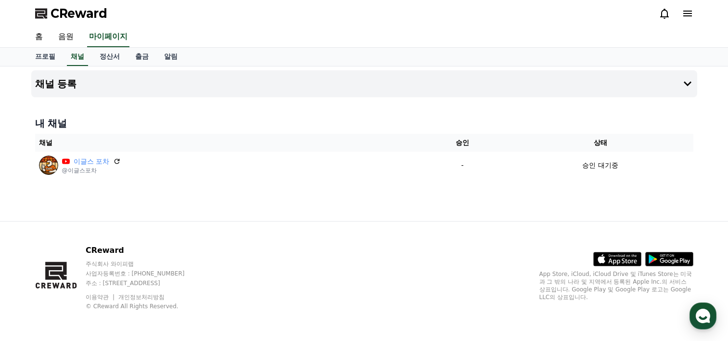 The image size is (728, 341). Describe the element at coordinates (364, 123) in the screenshot. I see `h4: 내 채널` at that location.